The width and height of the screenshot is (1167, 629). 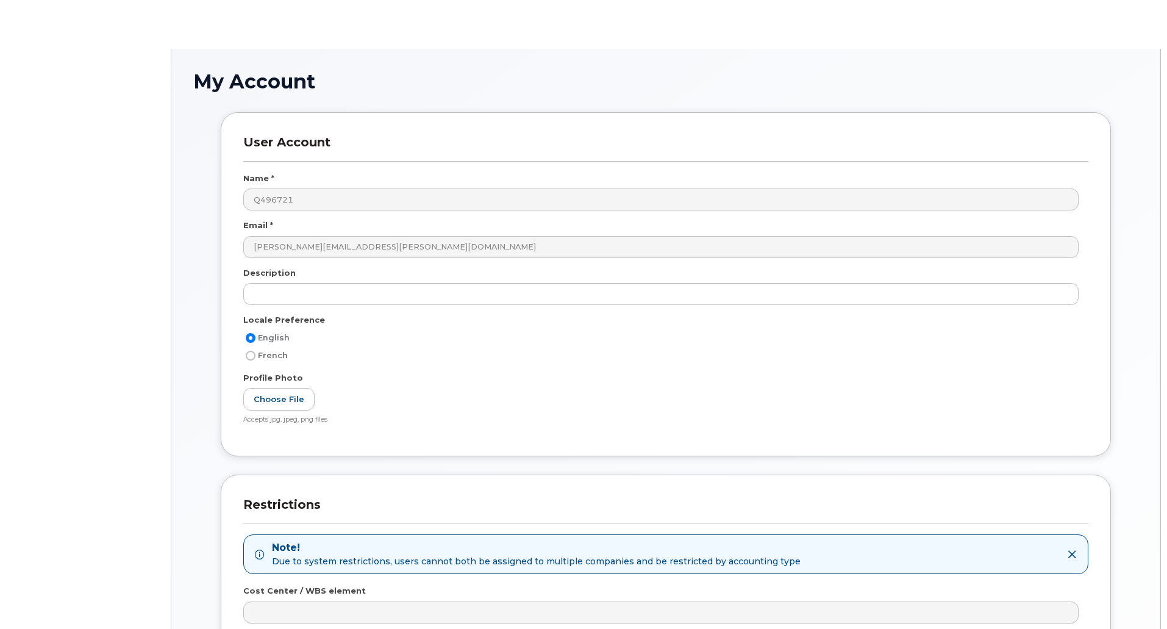 I want to click on label: Profile Photo, so click(x=273, y=378).